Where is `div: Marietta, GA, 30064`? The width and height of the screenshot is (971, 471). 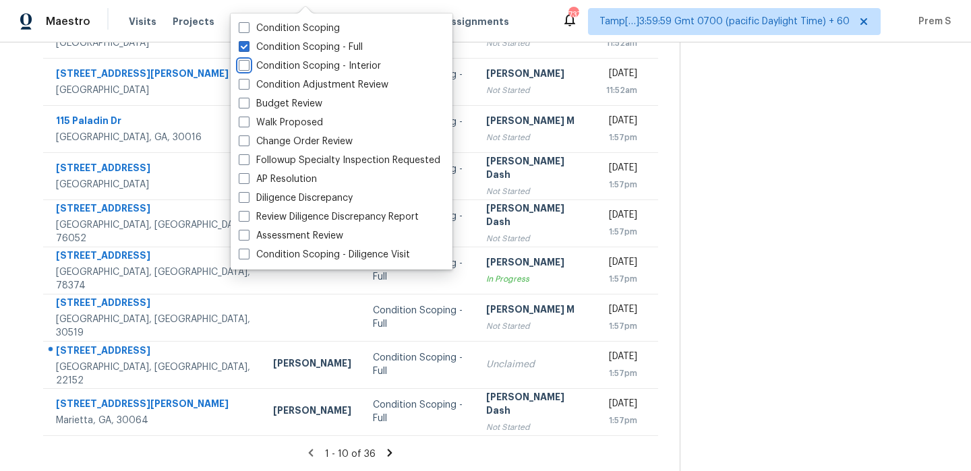 div: Marietta, GA, 30064 is located at coordinates (154, 421).